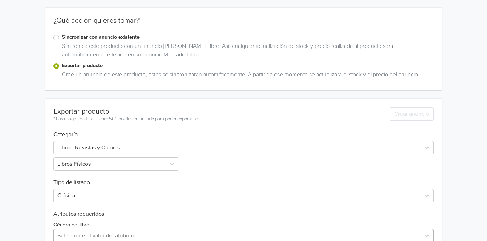 This screenshot has width=487, height=241. I want to click on h6: Tipo de listado, so click(243, 178).